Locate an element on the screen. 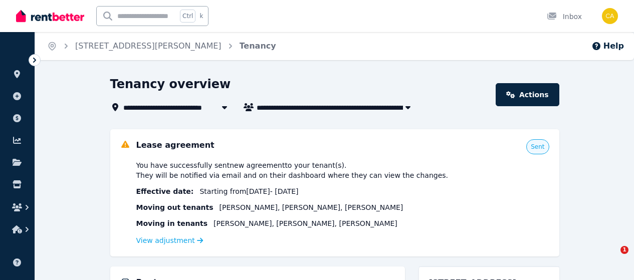 The image size is (634, 280). div: Inbox is located at coordinates (565, 17).